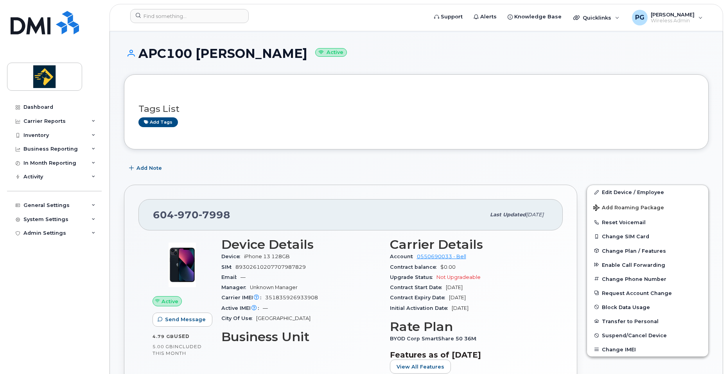 Image resolution: width=727 pixels, height=374 pixels. I want to click on span: BYOD Corp SmartShare 50 36M, so click(435, 338).